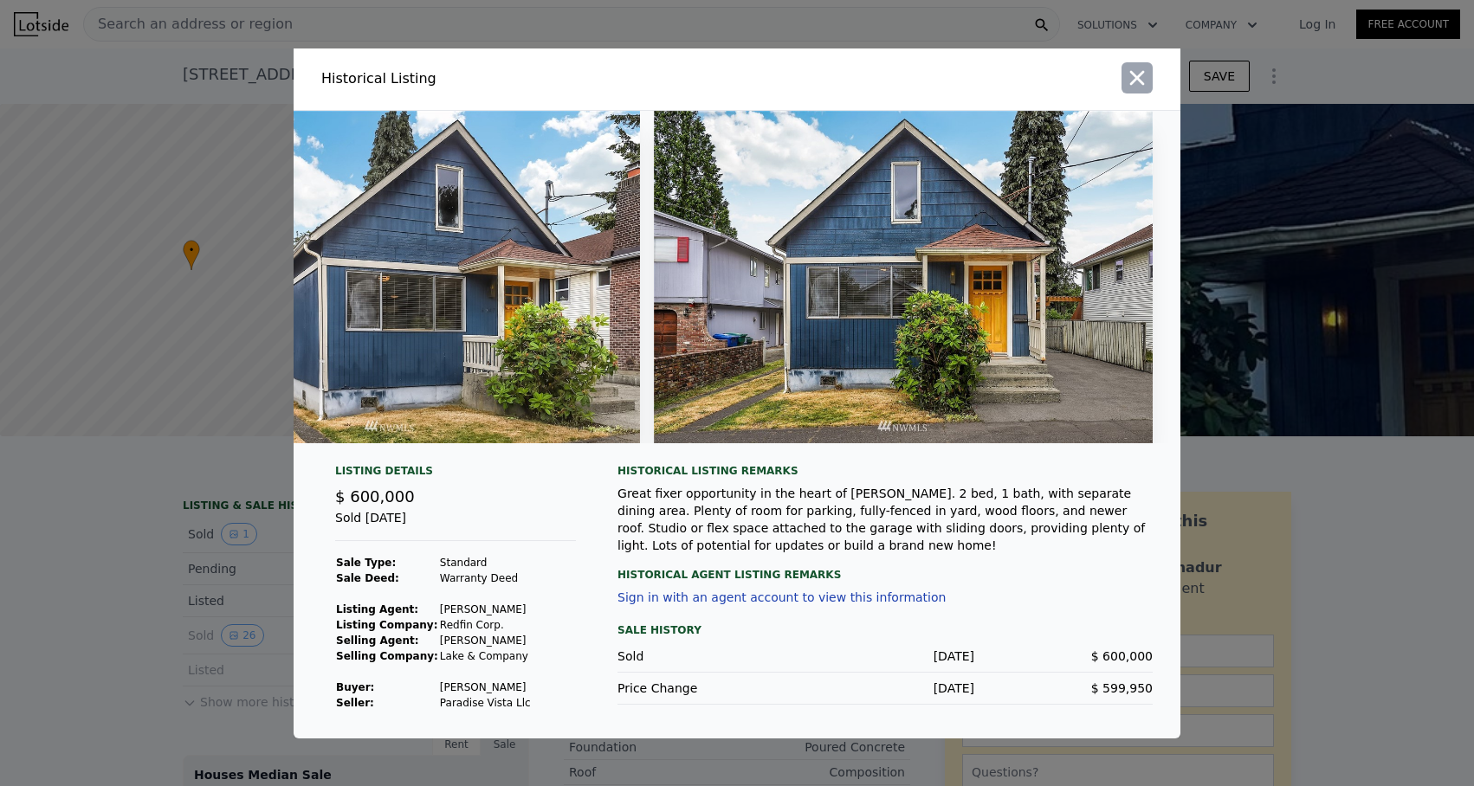 This screenshot has height=786, width=1474. I want to click on div: Sold, so click(707, 656).